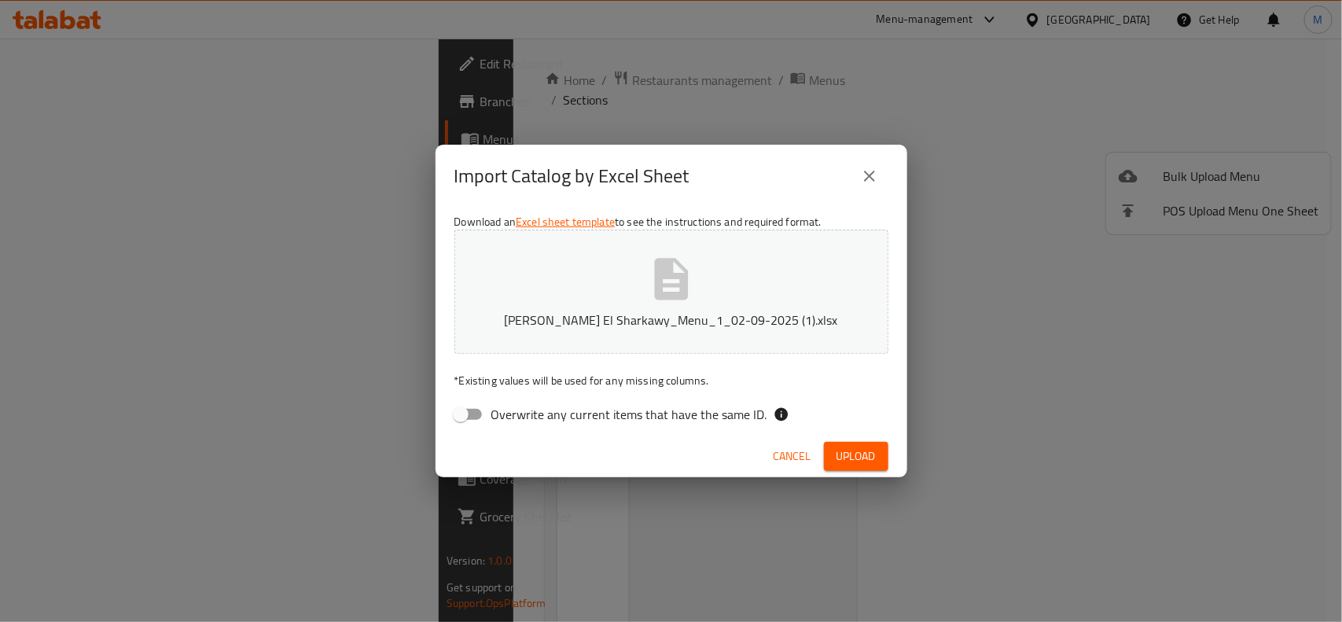  Describe the element at coordinates (572, 176) in the screenshot. I see `h2: Import Catalog by Excel Sheet` at that location.